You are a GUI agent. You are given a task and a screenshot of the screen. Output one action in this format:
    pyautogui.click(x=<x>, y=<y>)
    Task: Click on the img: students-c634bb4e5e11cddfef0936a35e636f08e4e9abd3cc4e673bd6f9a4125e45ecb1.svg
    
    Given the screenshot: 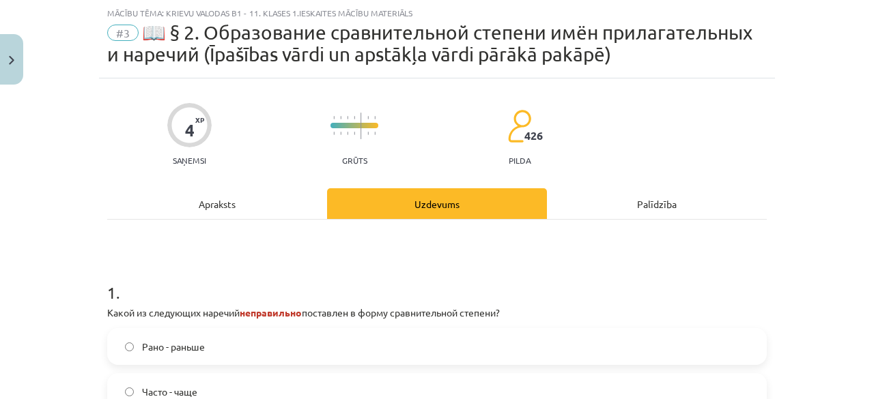 What is the action you would take?
    pyautogui.click(x=519, y=126)
    